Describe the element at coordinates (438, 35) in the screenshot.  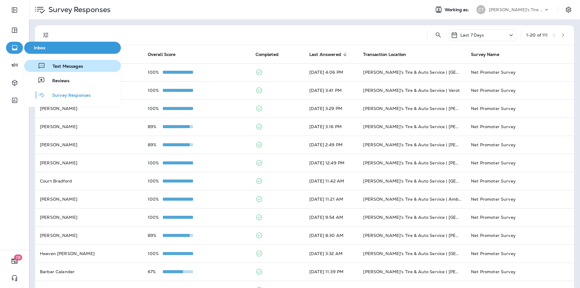
I see `button: Search Survey Responses` at that location.